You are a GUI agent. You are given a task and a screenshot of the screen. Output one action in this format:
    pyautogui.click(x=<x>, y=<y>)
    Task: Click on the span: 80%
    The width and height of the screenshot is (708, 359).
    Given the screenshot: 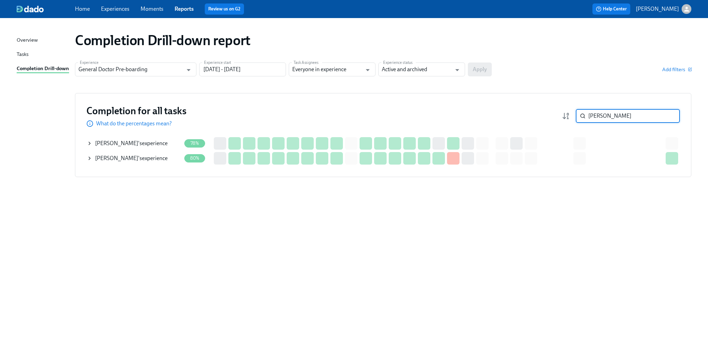 What is the action you would take?
    pyautogui.click(x=195, y=158)
    